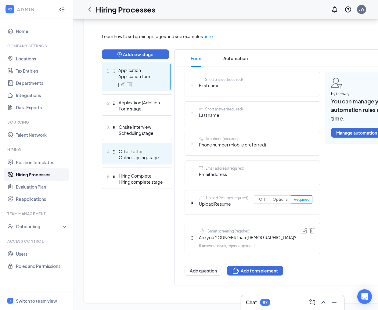 The width and height of the screenshot is (378, 310). I want to click on a: Locations, so click(42, 59).